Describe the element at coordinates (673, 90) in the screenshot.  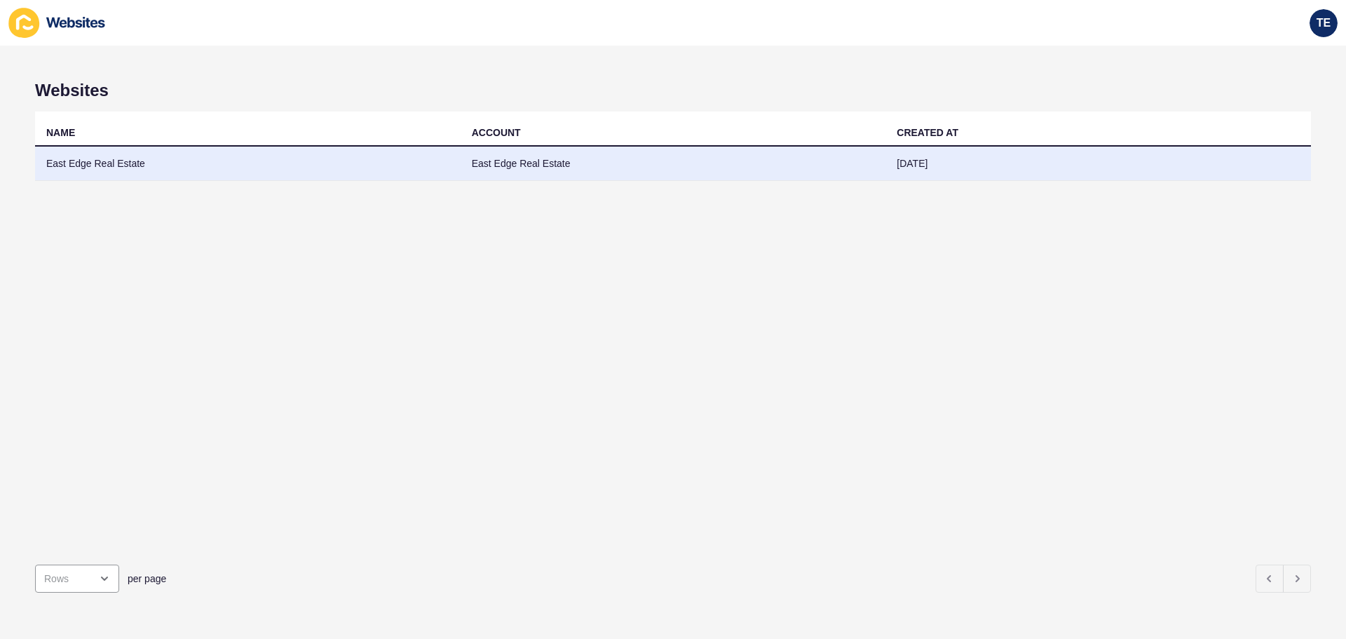
I see `h1: Websites` at that location.